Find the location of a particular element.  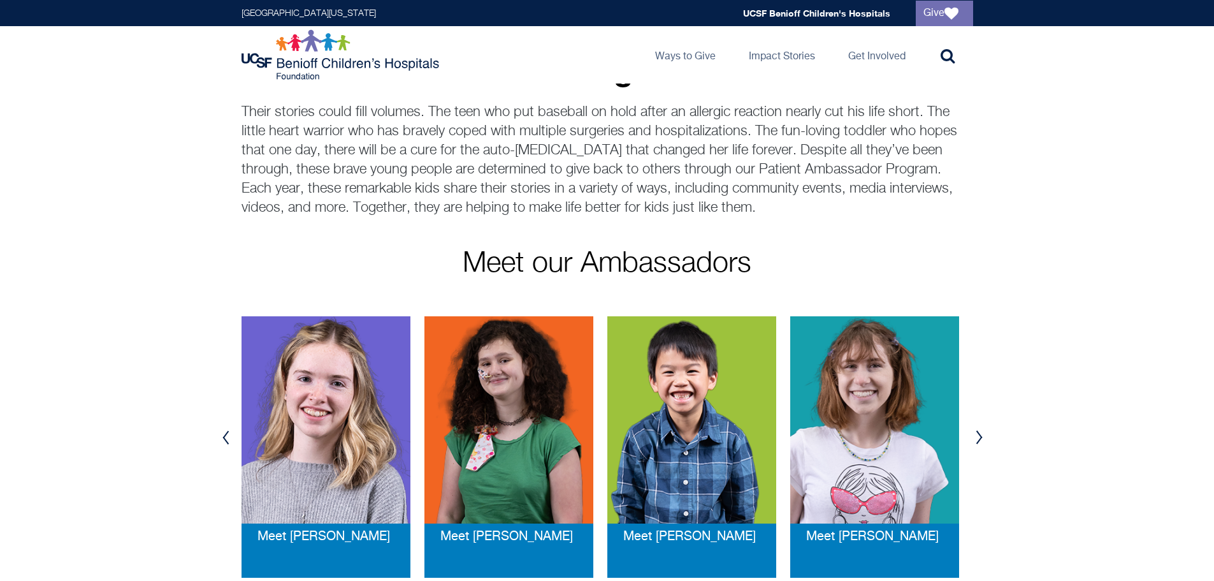

p: Meet our Ambassadors is located at coordinates (607, 263).